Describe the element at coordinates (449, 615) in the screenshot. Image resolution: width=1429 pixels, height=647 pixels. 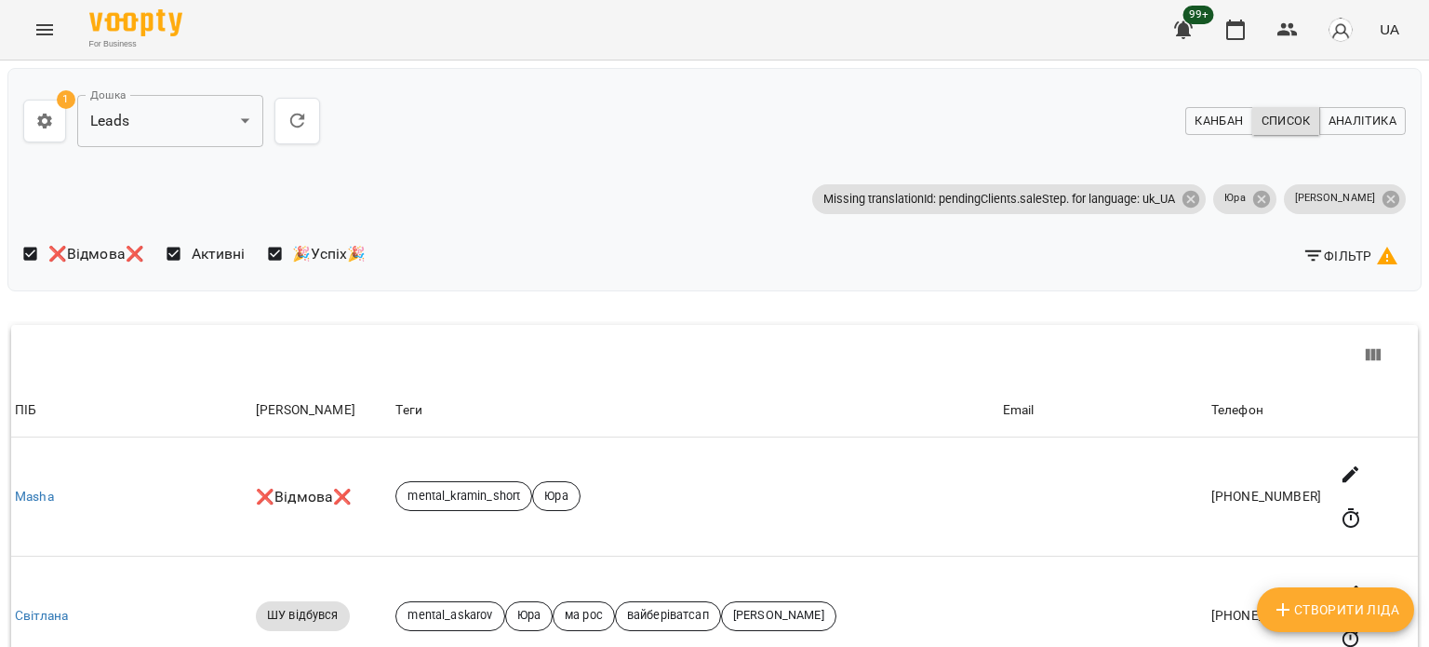
I see `span: mental_askarov` at that location.